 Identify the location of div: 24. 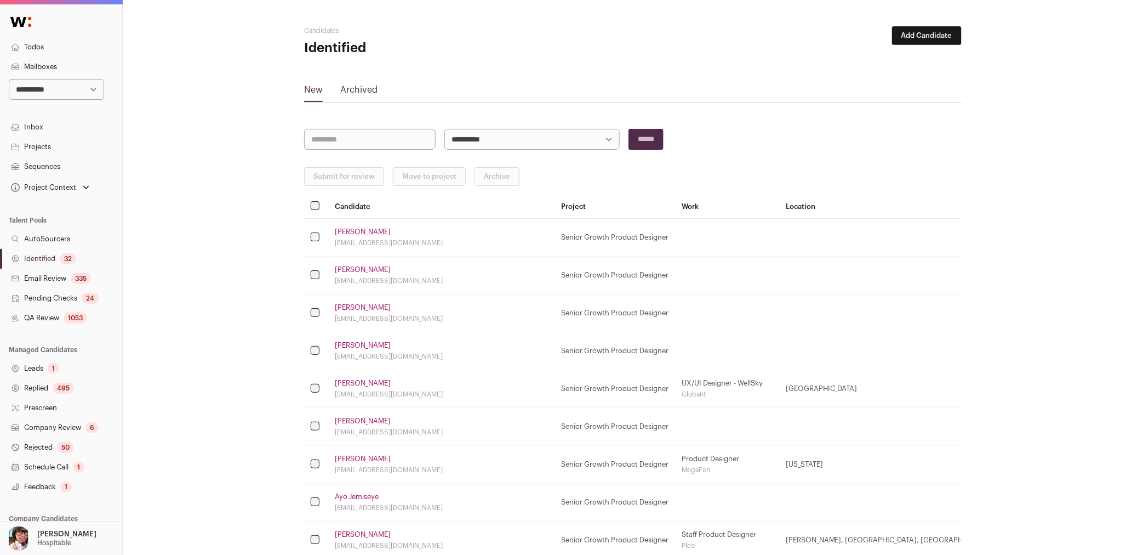
(90, 298).